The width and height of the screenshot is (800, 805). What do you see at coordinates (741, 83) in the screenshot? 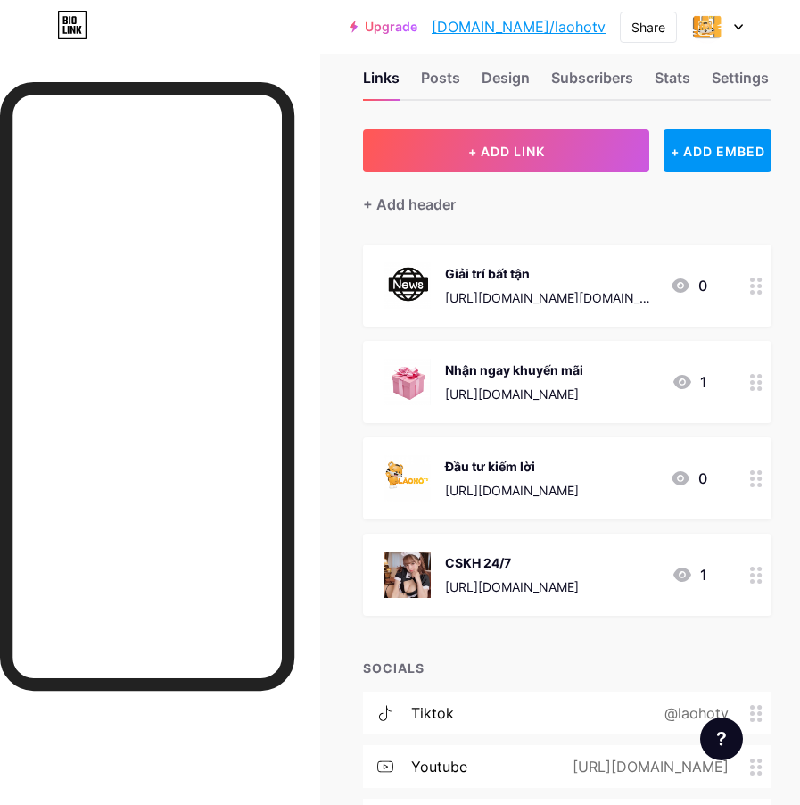
I see `div: Settings` at bounding box center [741, 83].